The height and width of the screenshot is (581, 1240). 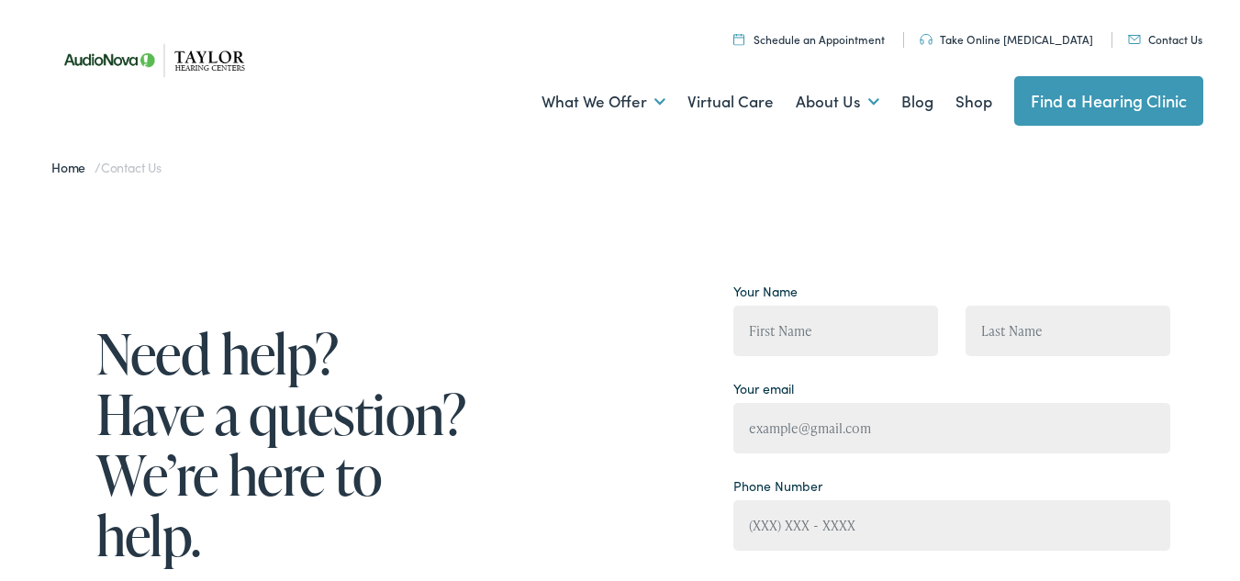 I want to click on a: Home, so click(x=73, y=164).